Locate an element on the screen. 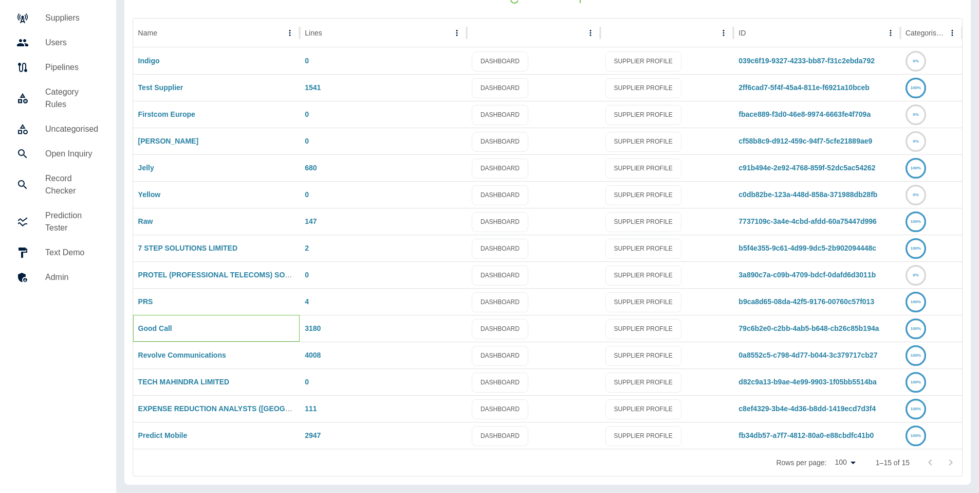 Image resolution: width=979 pixels, height=493 pixels. div: Name is located at coordinates (148, 33).